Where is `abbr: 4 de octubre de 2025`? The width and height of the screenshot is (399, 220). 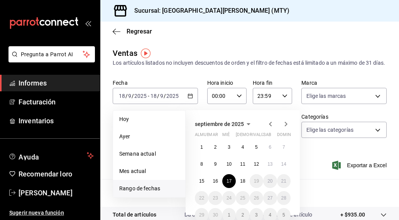
abbr: 4 de octubre de 2025 is located at coordinates (269, 215).